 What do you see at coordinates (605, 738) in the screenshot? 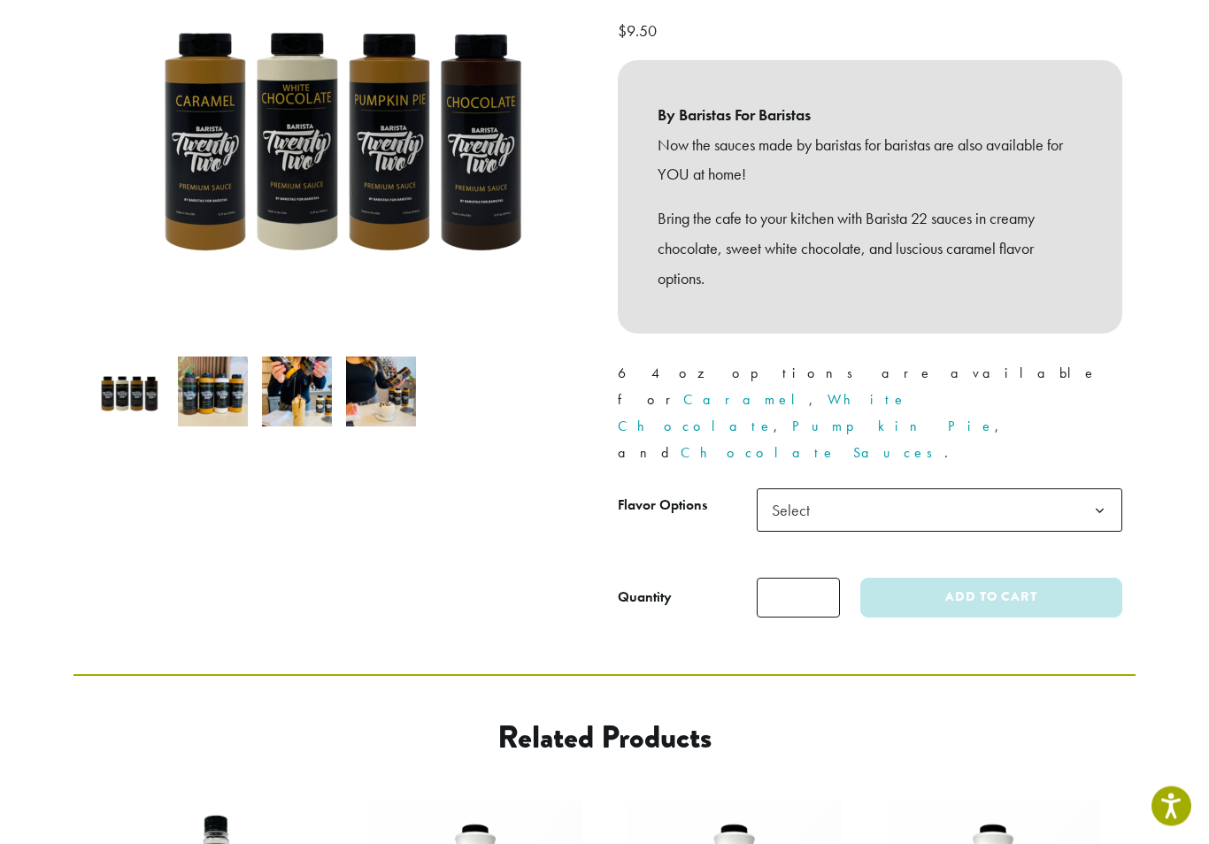
I see `h2: Related products` at bounding box center [605, 738].